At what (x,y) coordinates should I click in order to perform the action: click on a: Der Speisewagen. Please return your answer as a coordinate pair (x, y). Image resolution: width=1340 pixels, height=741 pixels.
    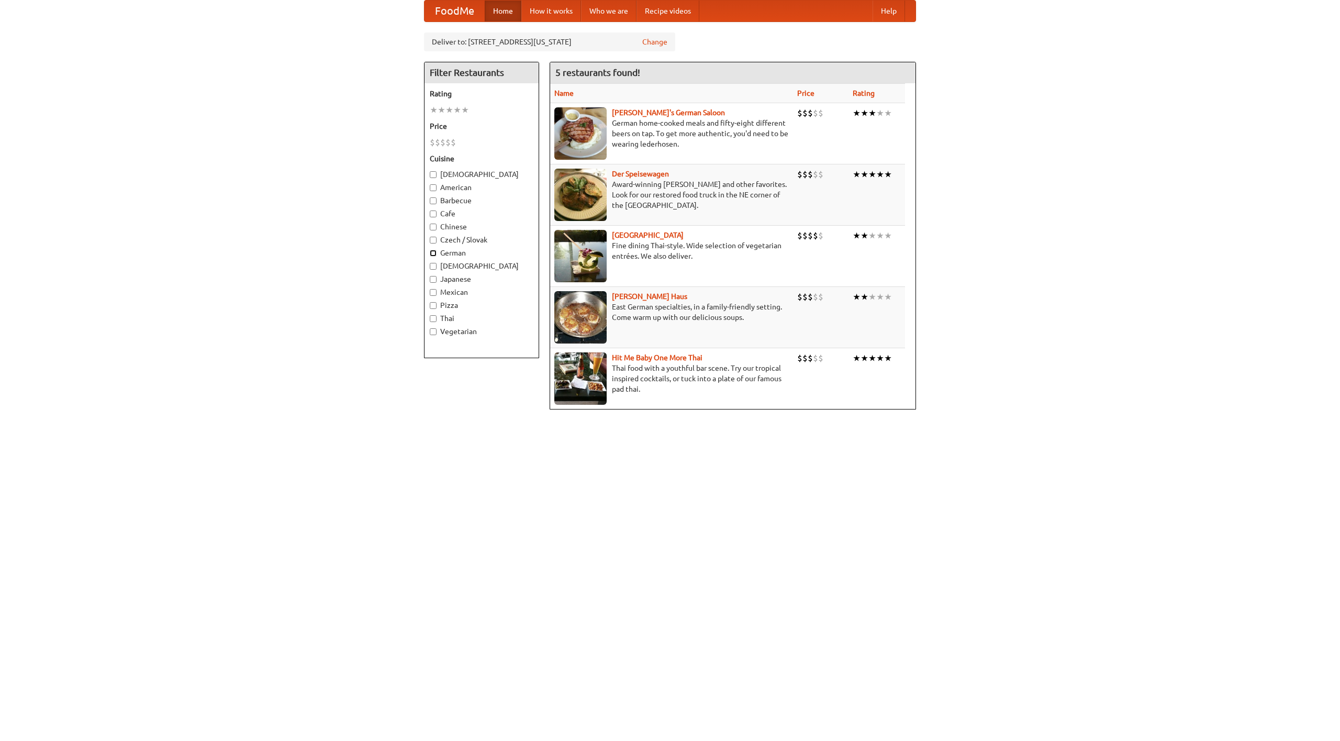
    Looking at the image, I should click on (640, 174).